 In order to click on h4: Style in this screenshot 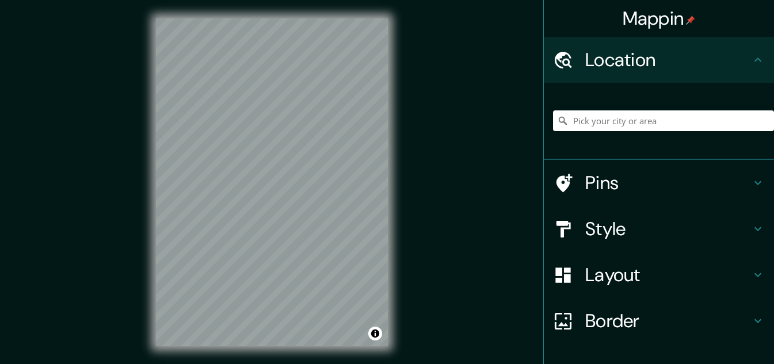, I will do `click(668, 229)`.